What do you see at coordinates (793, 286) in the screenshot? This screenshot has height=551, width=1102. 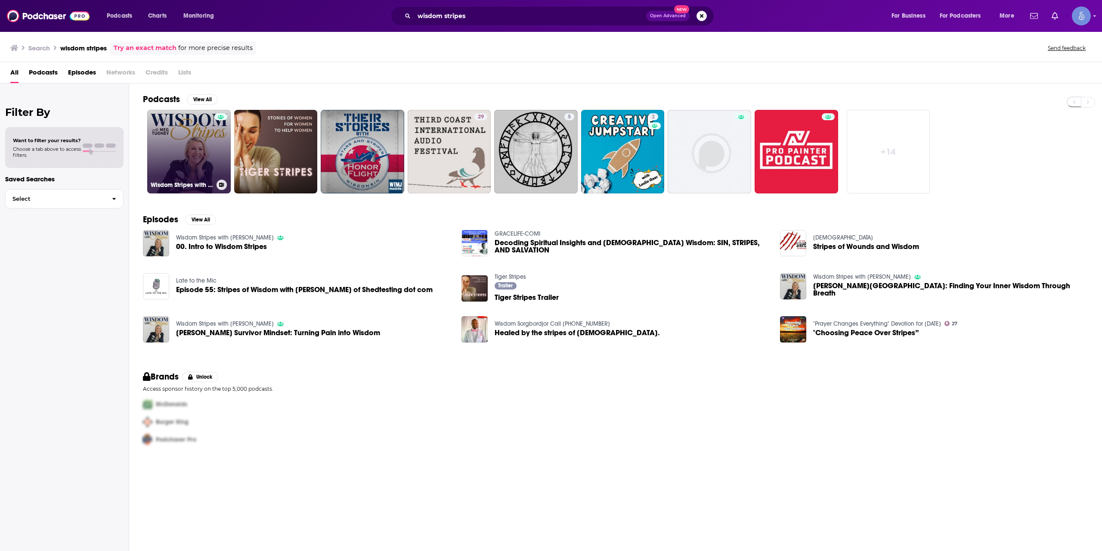 I see `img: Anneliese Richmond: Finding Your Inner Wisdom Through Breath` at bounding box center [793, 286].